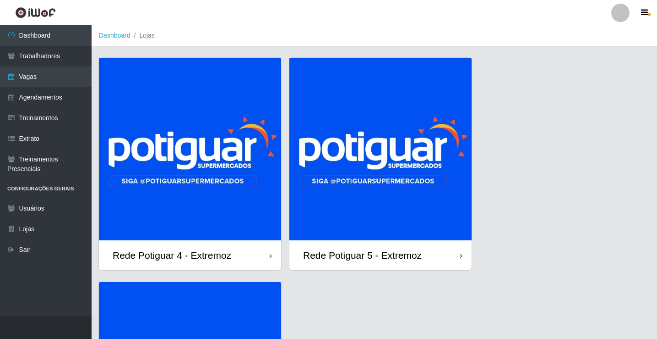  Describe the element at coordinates (362, 255) in the screenshot. I see `div: Rede Potiguar 5 - Extremoz` at that location.